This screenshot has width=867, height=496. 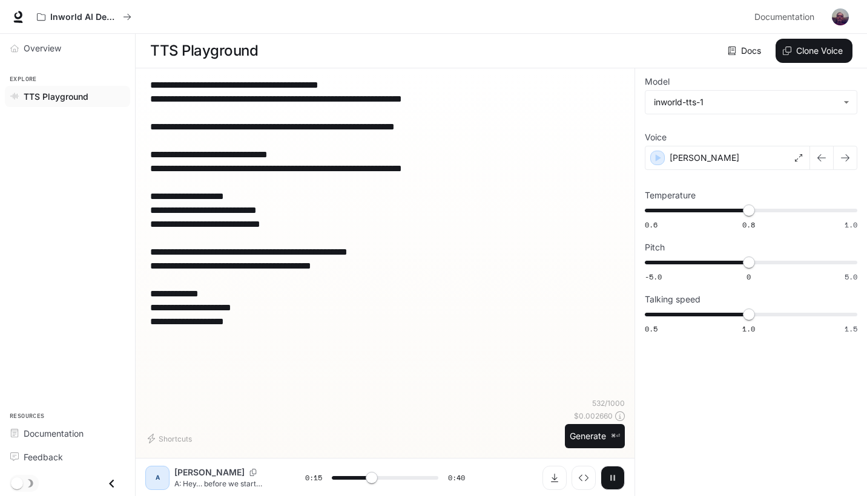 What do you see at coordinates (456, 478) in the screenshot?
I see `span: 0:40` at bounding box center [456, 478].